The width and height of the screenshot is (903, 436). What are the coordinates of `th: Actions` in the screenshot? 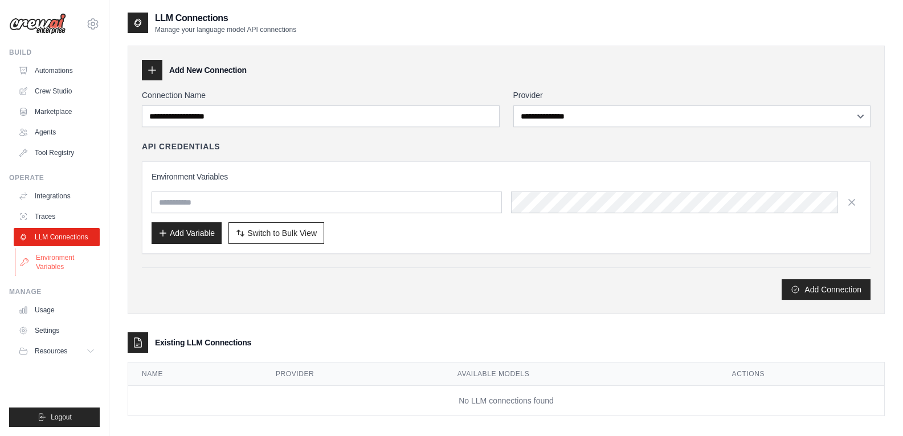 It's located at (801, 374).